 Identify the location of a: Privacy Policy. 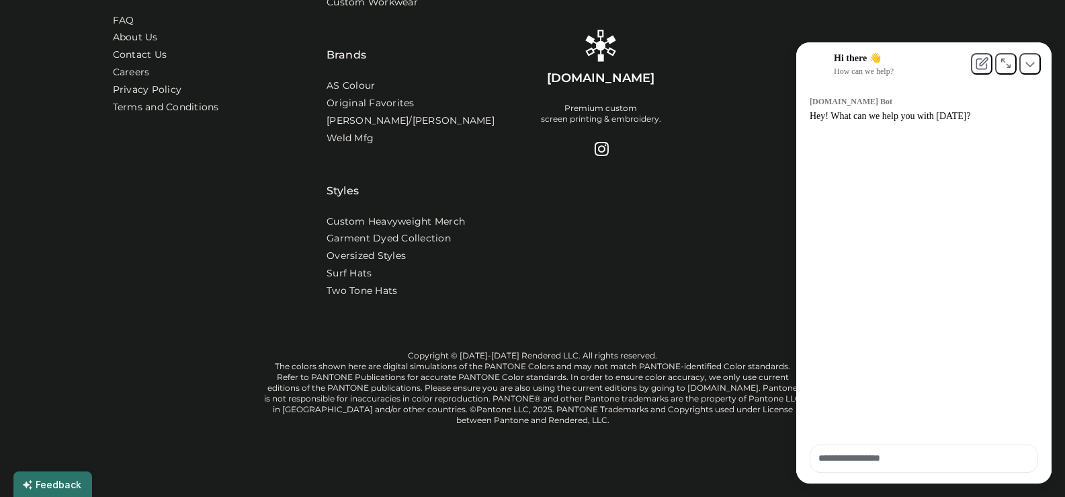
(147, 90).